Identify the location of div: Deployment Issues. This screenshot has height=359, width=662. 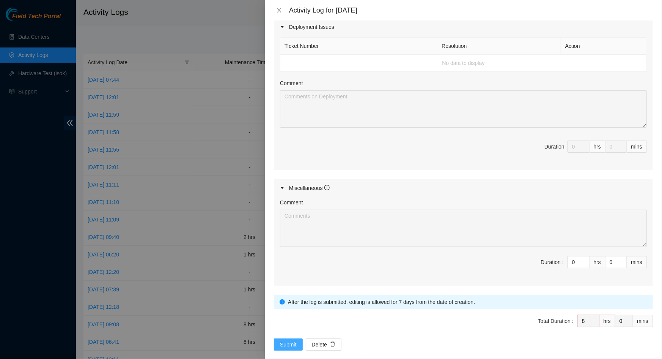
(463, 27).